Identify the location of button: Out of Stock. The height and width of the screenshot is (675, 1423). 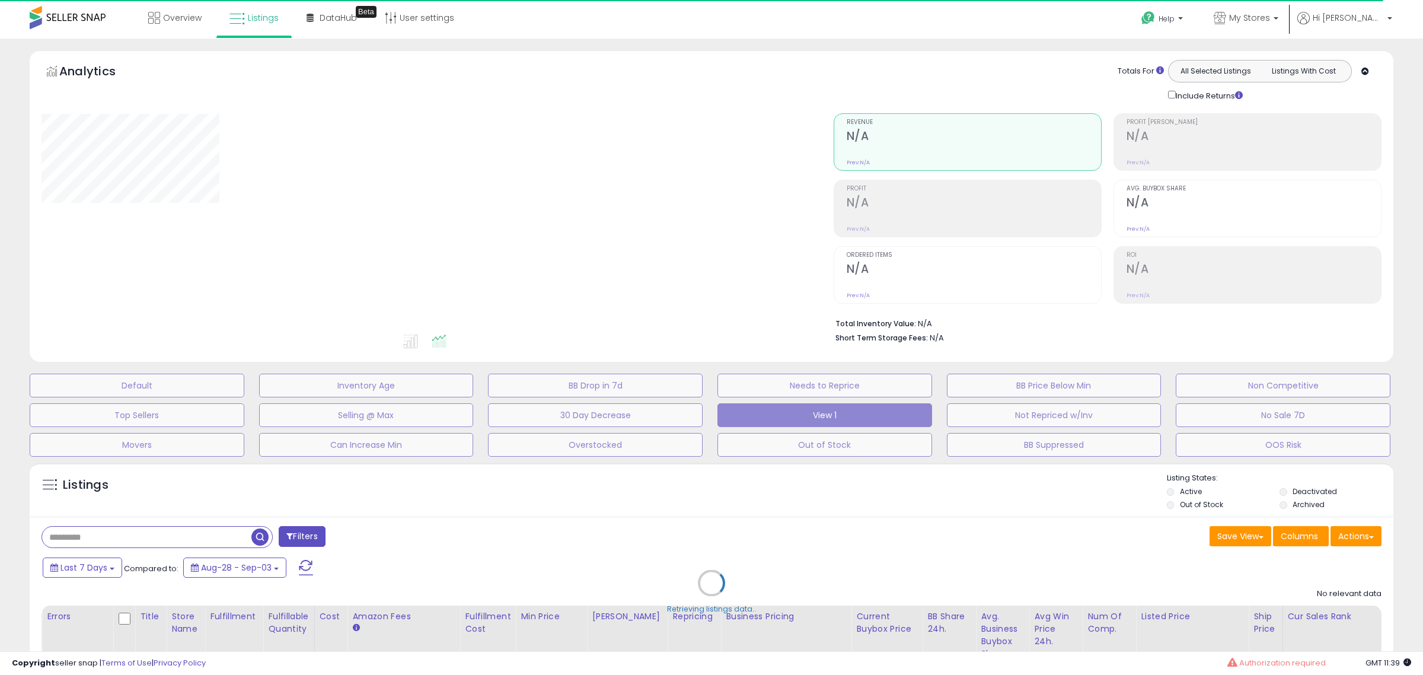
(825, 445).